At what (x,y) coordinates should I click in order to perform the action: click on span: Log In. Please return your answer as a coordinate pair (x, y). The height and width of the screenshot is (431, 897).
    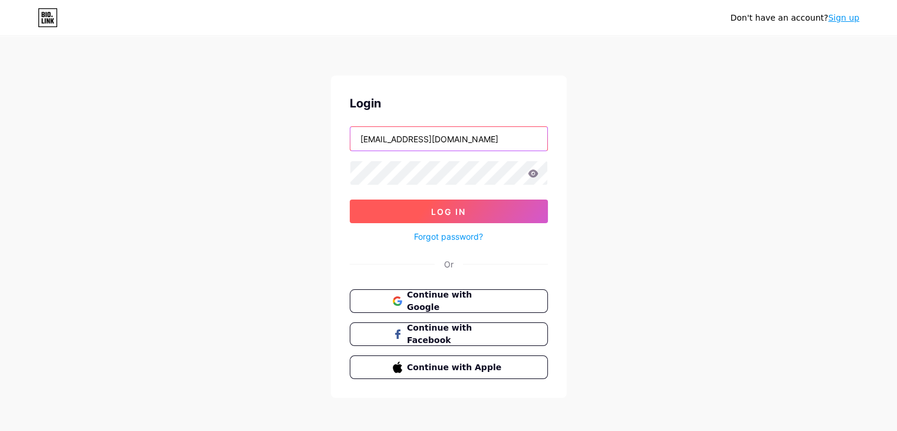
    Looking at the image, I should click on (448, 211).